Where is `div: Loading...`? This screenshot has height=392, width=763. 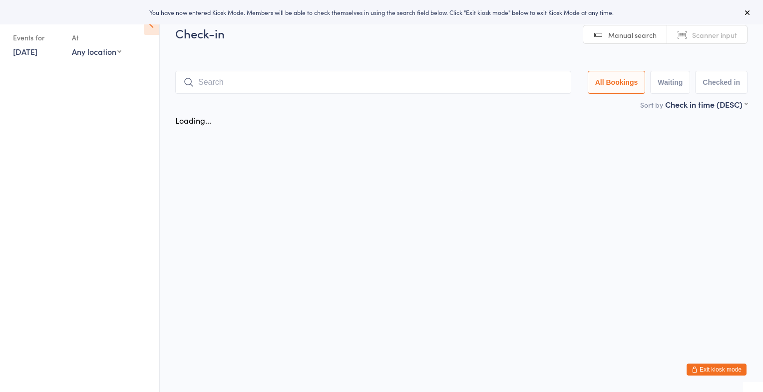 div: Loading... is located at coordinates (193, 120).